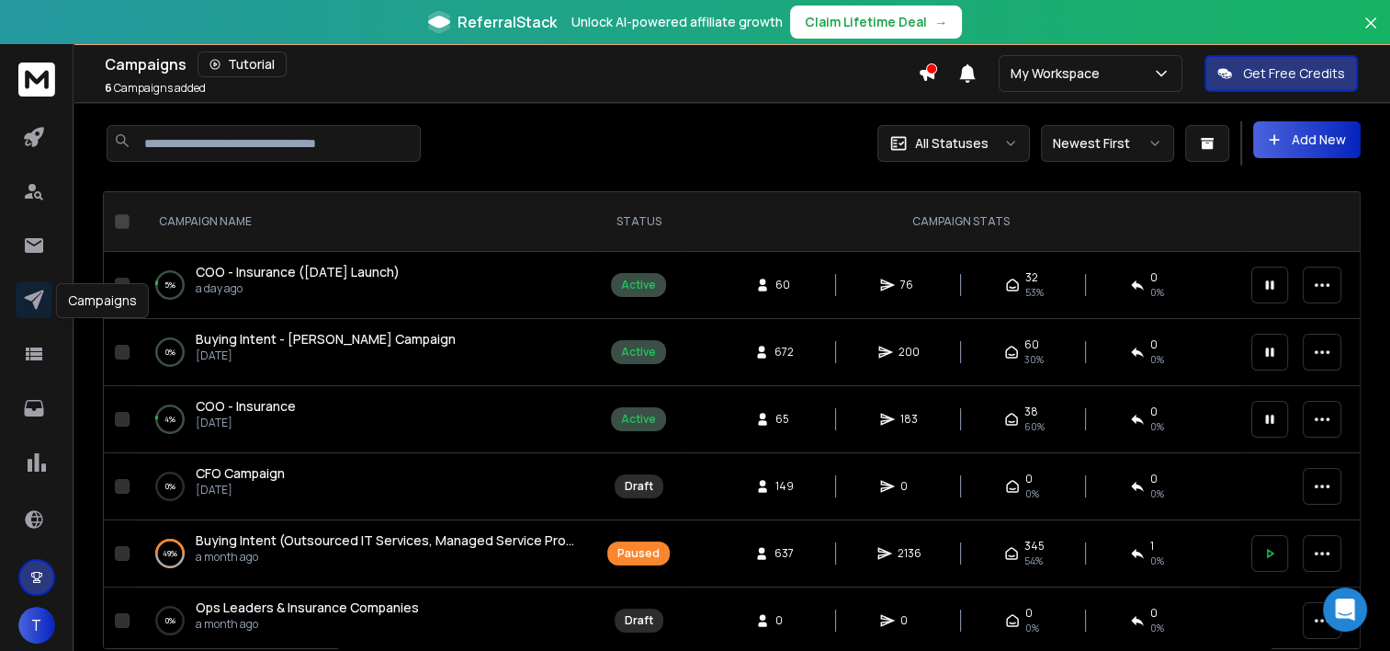 Image resolution: width=1390 pixels, height=651 pixels. Describe the element at coordinates (240, 472) in the screenshot. I see `span: CFO Campaign` at that location.